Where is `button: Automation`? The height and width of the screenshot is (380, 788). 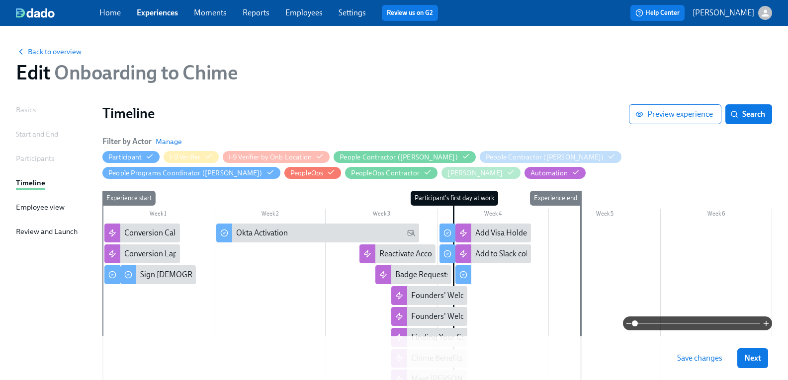
button: Automation is located at coordinates (555, 173).